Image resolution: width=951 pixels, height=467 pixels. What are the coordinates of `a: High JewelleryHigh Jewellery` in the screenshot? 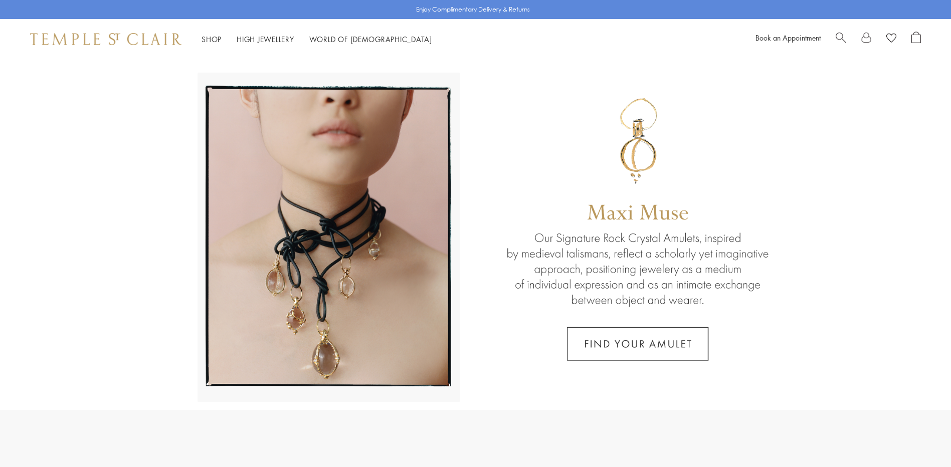 It's located at (265, 39).